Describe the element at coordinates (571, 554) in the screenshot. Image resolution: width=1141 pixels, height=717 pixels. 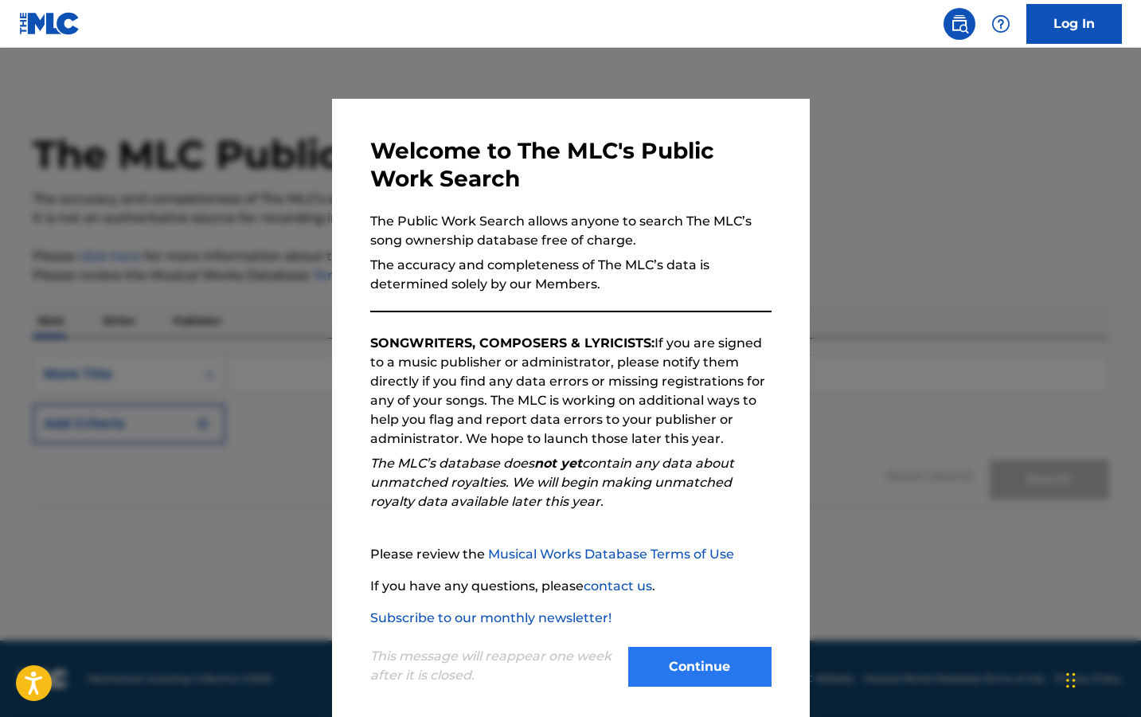
I see `p: Please review the` at that location.